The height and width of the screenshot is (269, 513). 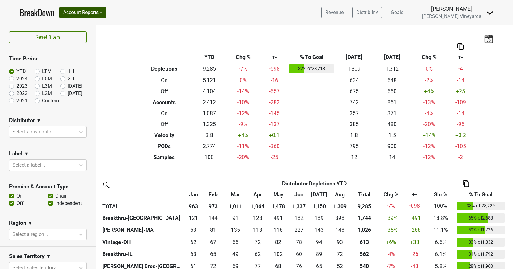 I want to click on div: 94, so click(x=319, y=242).